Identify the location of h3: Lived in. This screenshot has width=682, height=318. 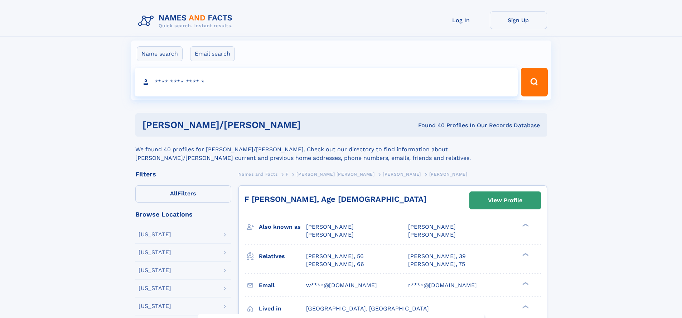
(283, 308).